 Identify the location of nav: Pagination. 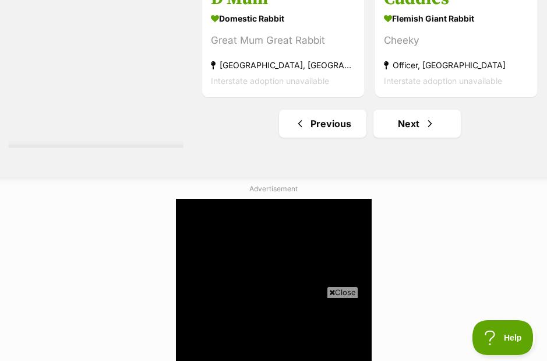
(370, 124).